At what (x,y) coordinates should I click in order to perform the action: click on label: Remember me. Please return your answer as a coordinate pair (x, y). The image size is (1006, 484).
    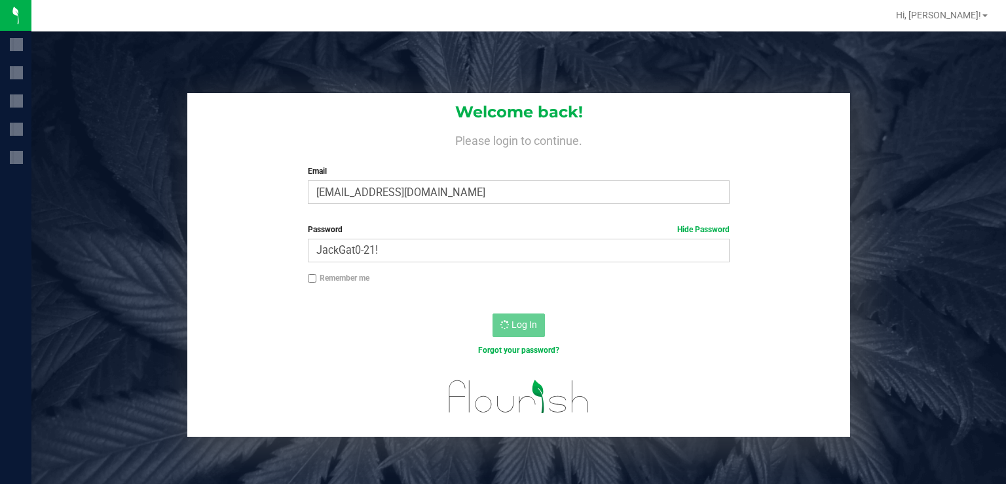
    Looking at the image, I should click on (339, 278).